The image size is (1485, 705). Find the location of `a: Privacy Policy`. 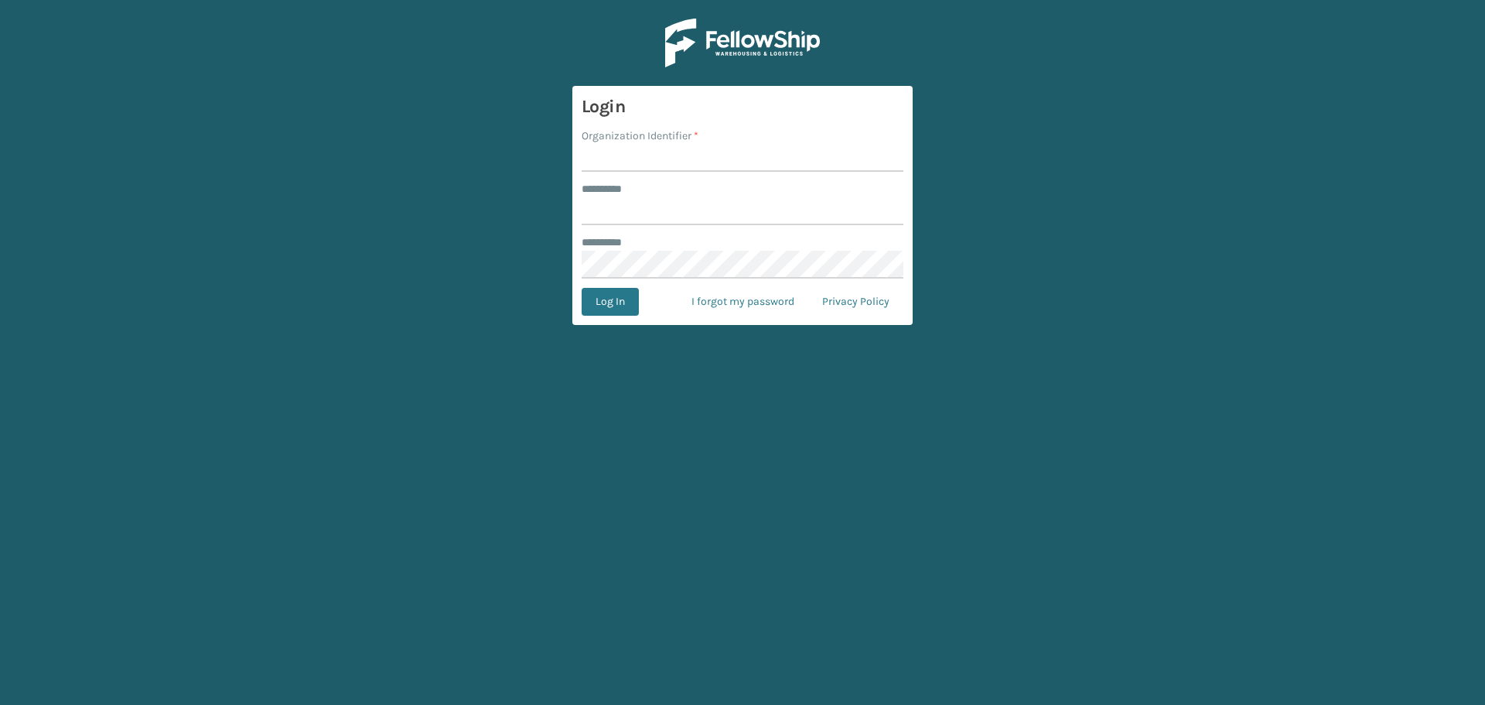

a: Privacy Policy is located at coordinates (856, 302).